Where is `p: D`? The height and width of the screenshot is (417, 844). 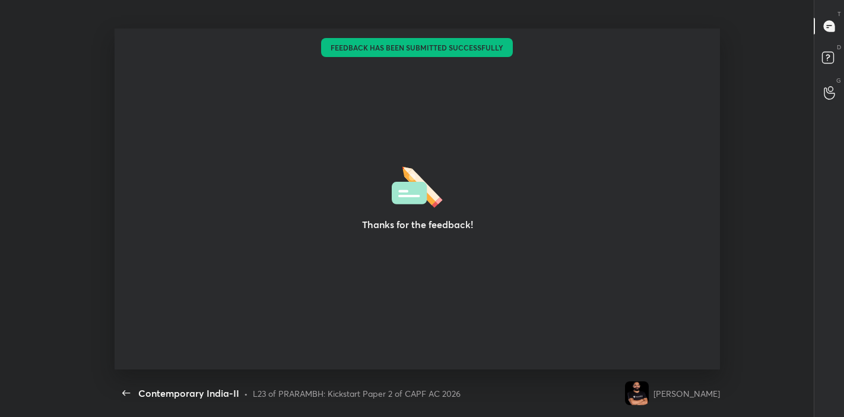
p: D is located at coordinates (839, 47).